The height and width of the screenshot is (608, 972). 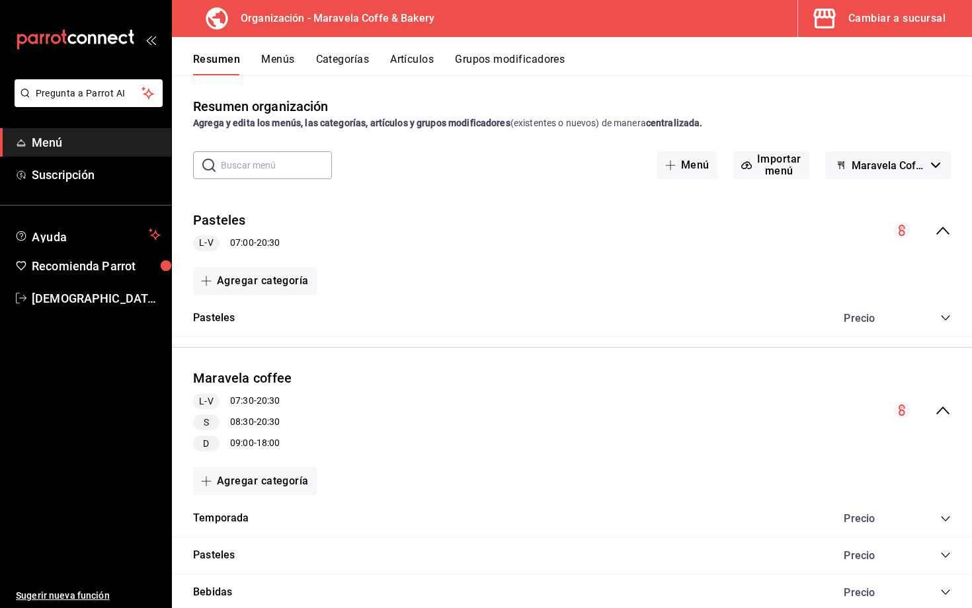 What do you see at coordinates (206, 444) in the screenshot?
I see `span: D` at bounding box center [206, 444].